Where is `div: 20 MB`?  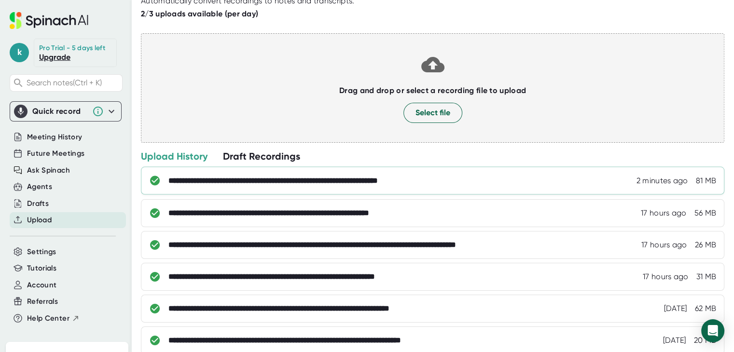
div: 20 MB is located at coordinates (705, 341).